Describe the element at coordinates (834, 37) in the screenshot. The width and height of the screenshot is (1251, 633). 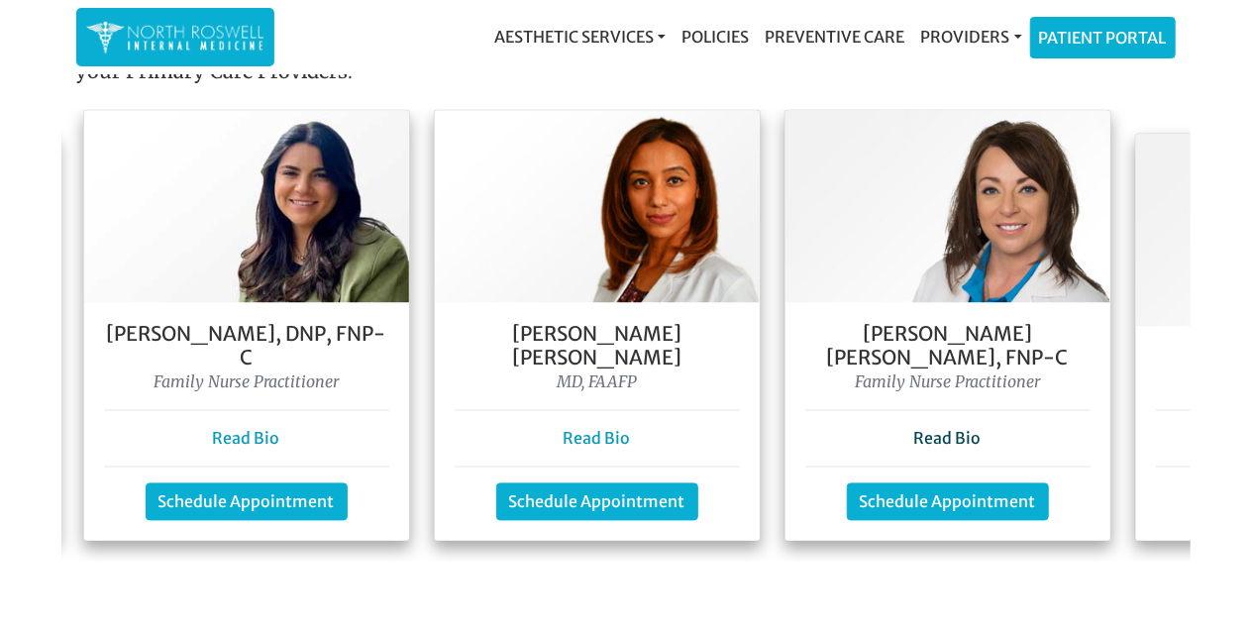
I see `a: Preventive Care` at that location.